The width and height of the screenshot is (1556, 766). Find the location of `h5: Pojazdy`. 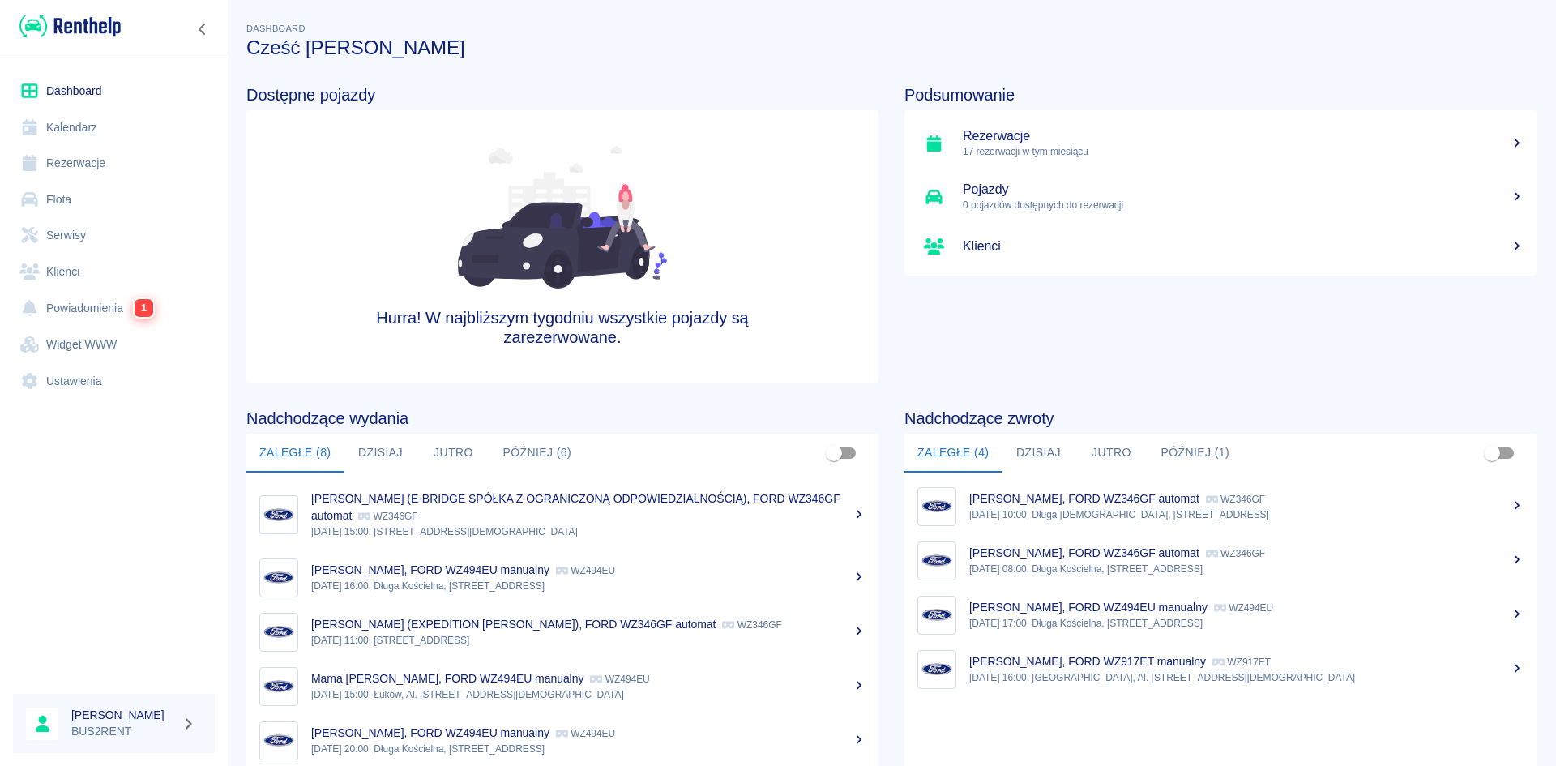

h5: Pojazdy is located at coordinates (1243, 190).